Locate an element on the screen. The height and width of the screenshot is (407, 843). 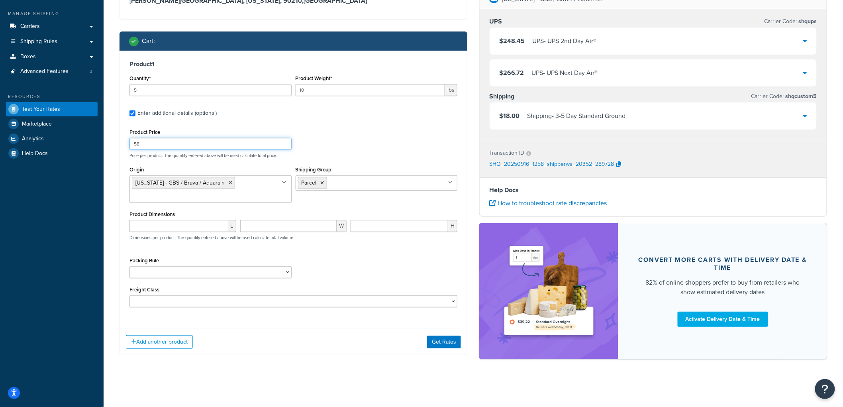
span: L is located at coordinates (232, 226).